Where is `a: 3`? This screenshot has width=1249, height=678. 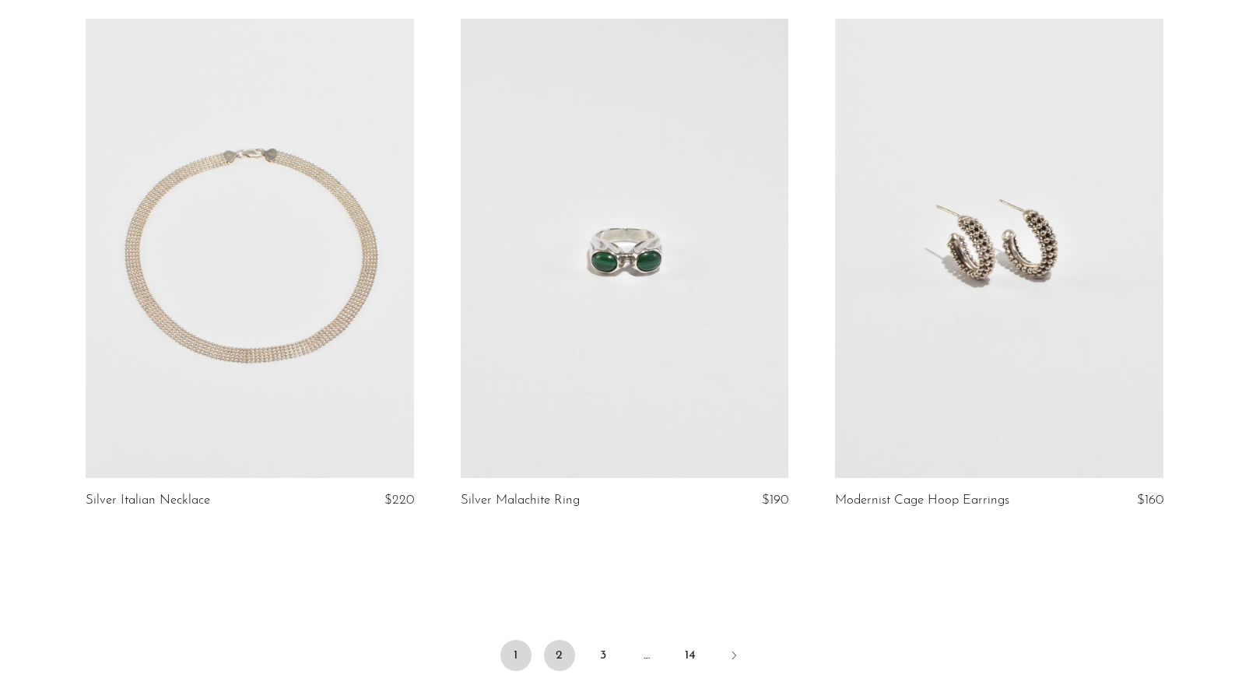
a: 3 is located at coordinates (603, 655).